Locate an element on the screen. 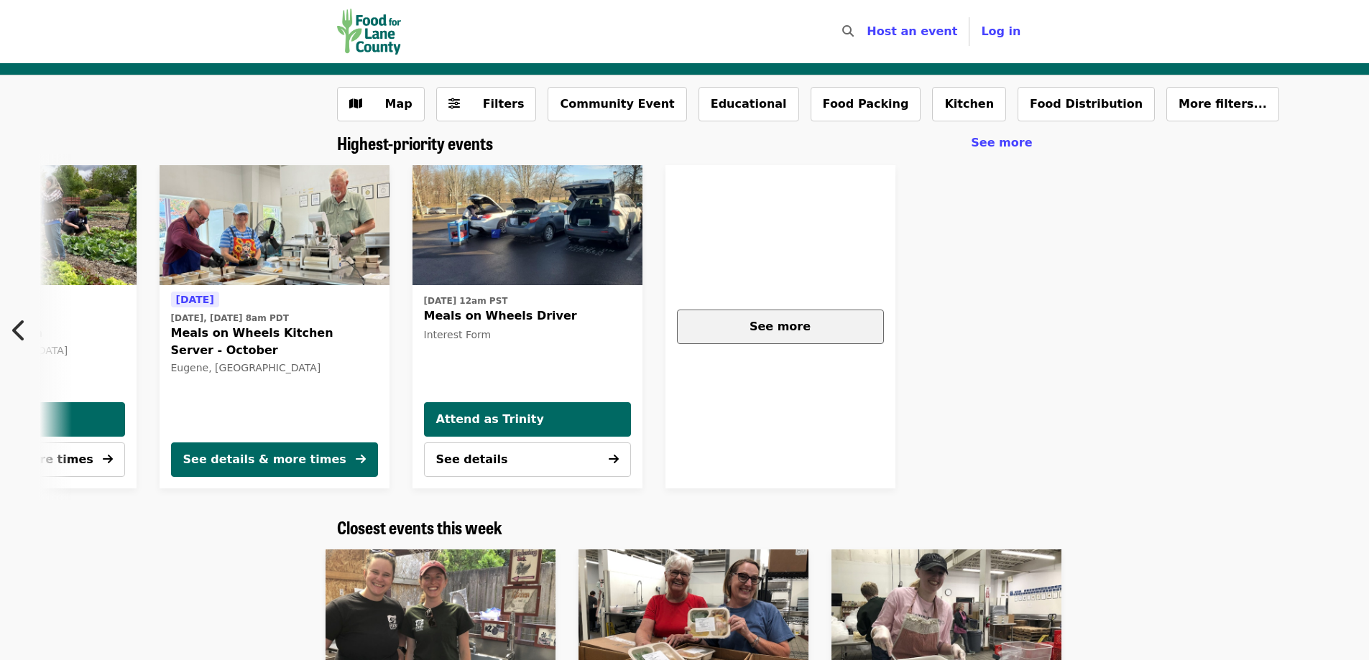  img: Meals on Wheels Kitchen Server - October organized by Food for Lane County is located at coordinates (275, 226).